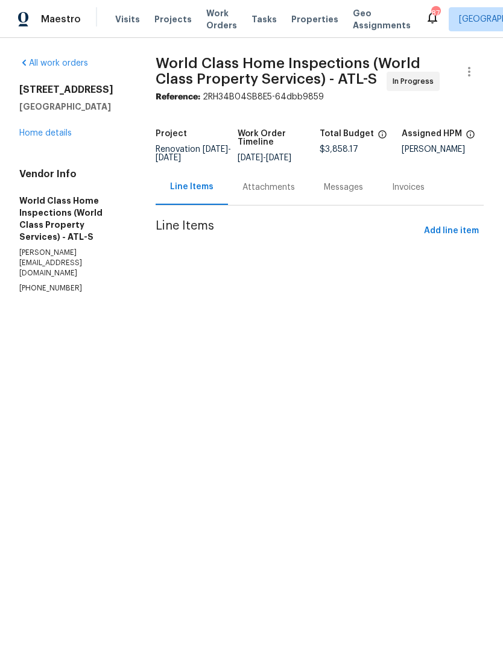 The height and width of the screenshot is (655, 503). Describe the element at coordinates (435, 13) in the screenshot. I see `div: 87` at that location.